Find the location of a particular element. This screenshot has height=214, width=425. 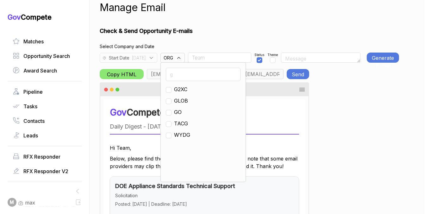

span: M is located at coordinates (12, 202).